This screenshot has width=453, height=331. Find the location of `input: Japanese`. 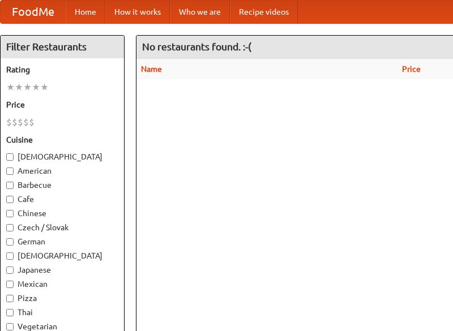

input: Japanese is located at coordinates (10, 270).